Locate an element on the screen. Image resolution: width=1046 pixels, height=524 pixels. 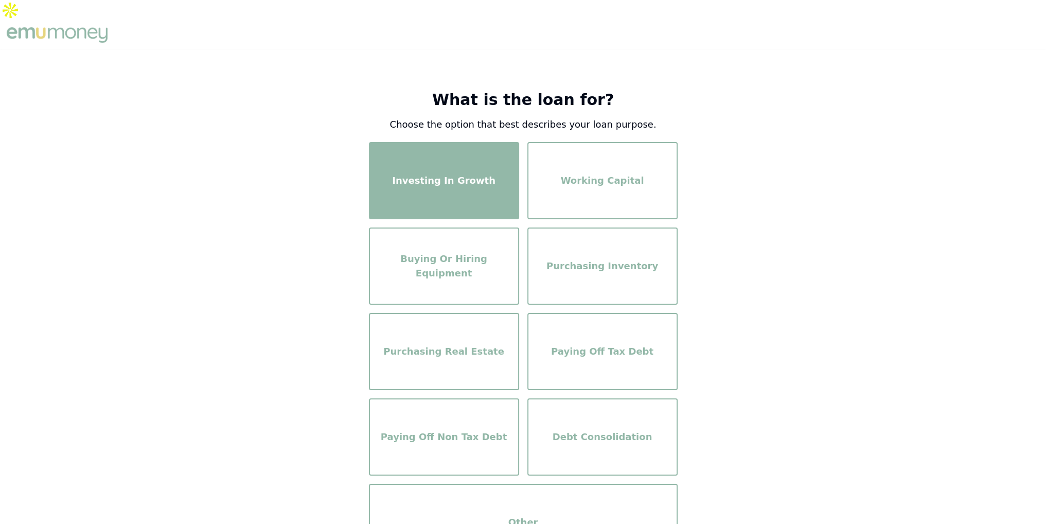
span: Investing In Growth is located at coordinates (444, 181).